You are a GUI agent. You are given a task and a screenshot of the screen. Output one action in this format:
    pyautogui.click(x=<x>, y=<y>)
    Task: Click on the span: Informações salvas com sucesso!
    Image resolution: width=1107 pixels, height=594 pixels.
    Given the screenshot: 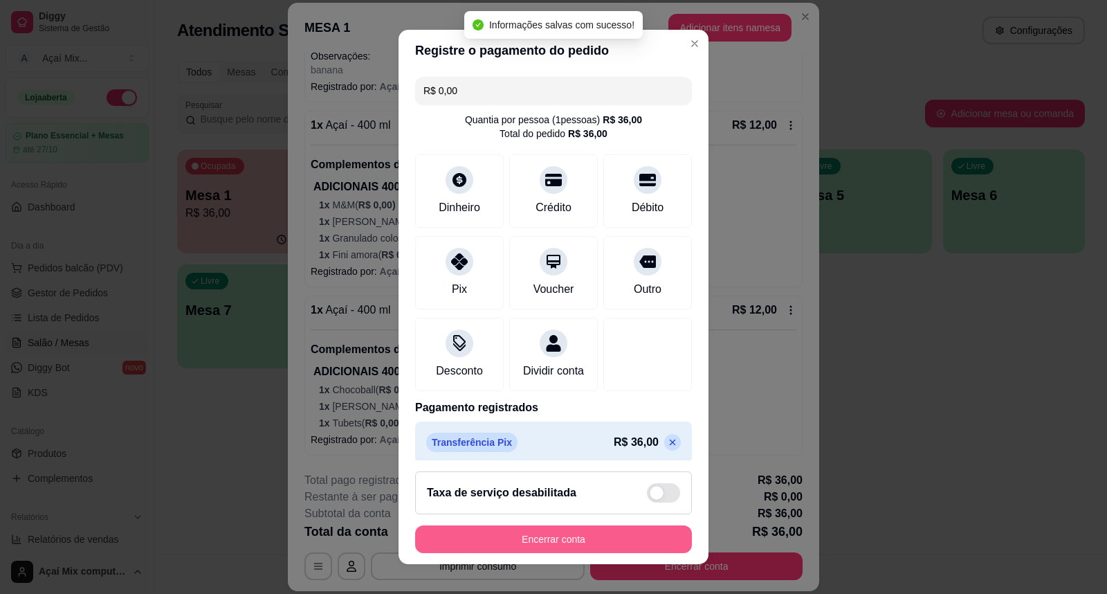 What is the action you would take?
    pyautogui.click(x=562, y=25)
    